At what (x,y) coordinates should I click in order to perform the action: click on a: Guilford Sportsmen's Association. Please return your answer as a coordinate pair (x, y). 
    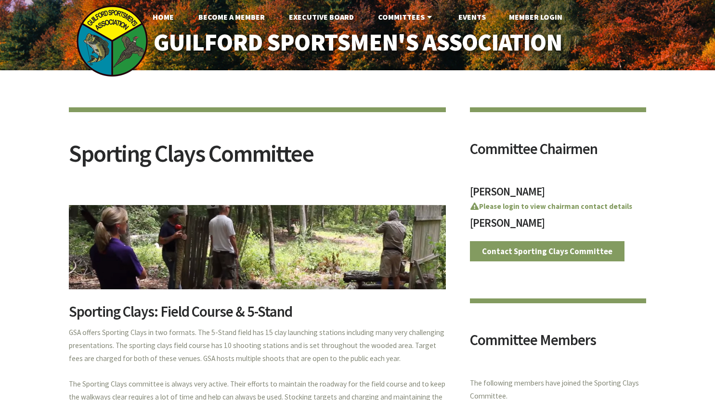
    Looking at the image, I should click on (357, 42).